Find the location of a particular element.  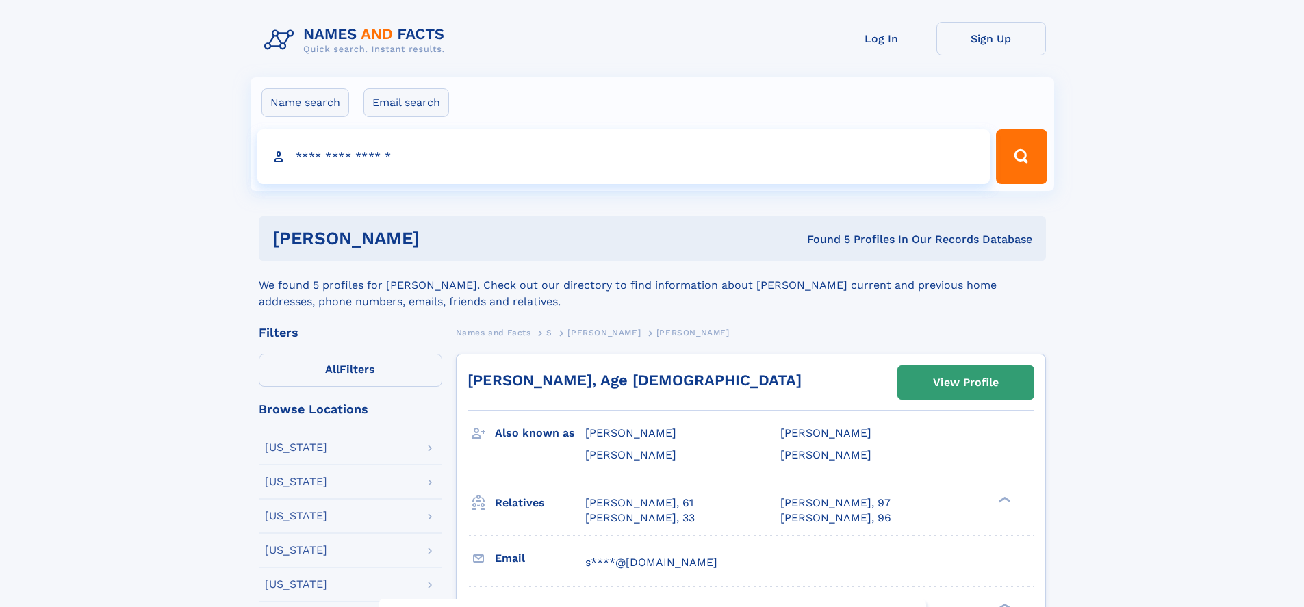

span: S is located at coordinates (549, 333).